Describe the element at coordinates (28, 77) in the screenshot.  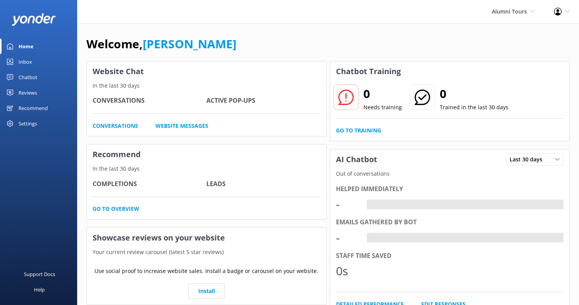
I see `div: Chatbot` at that location.